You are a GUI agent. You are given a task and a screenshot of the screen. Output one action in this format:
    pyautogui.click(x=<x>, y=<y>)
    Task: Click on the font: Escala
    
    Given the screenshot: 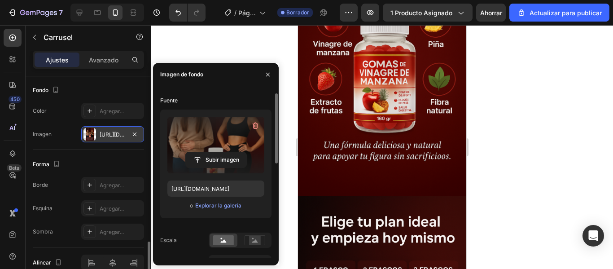 What is the action you would take?
    pyautogui.click(x=168, y=240)
    